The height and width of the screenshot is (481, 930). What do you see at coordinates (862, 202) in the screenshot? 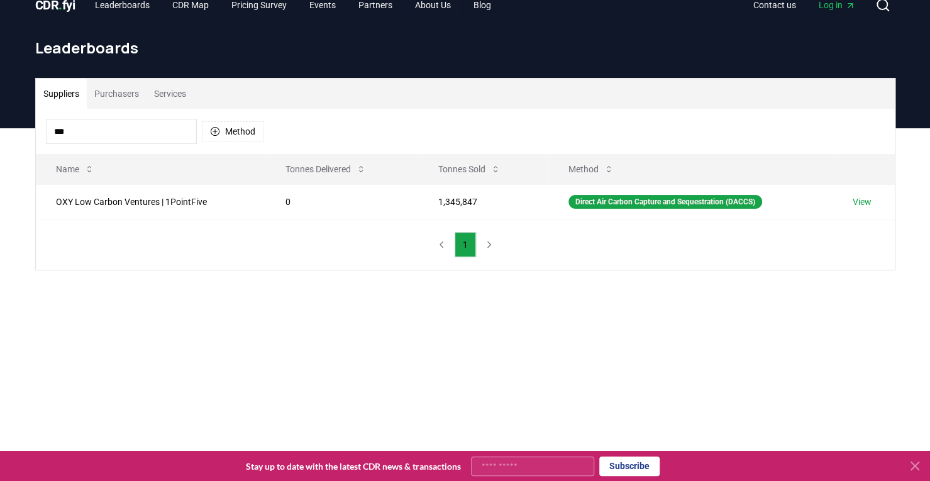
I see `a: View` at bounding box center [862, 202].